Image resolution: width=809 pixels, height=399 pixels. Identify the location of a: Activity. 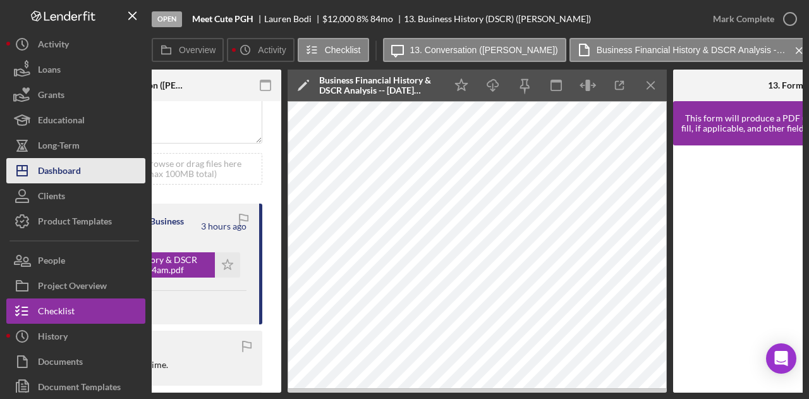
(76, 44).